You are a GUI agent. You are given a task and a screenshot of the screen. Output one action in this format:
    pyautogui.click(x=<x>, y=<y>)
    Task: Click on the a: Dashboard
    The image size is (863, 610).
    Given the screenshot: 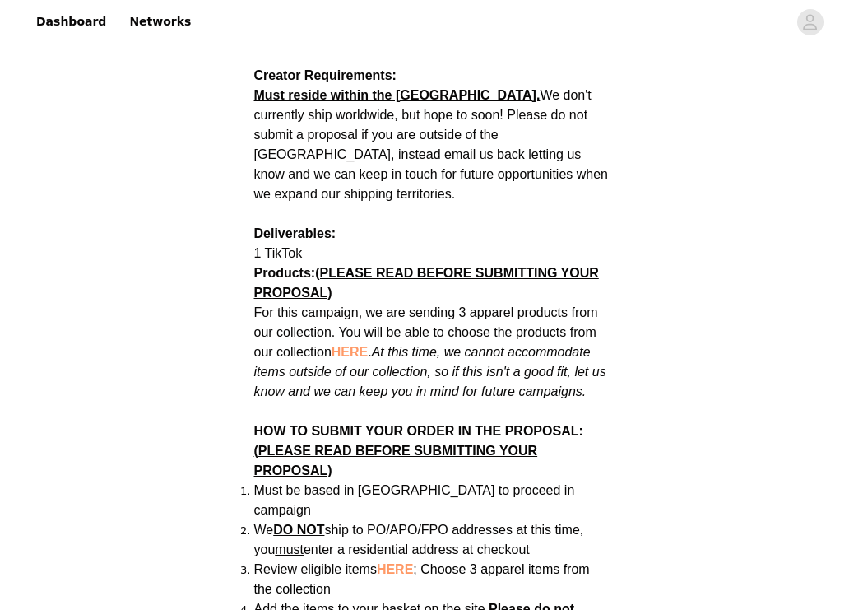 What is the action you would take?
    pyautogui.click(x=71, y=21)
    